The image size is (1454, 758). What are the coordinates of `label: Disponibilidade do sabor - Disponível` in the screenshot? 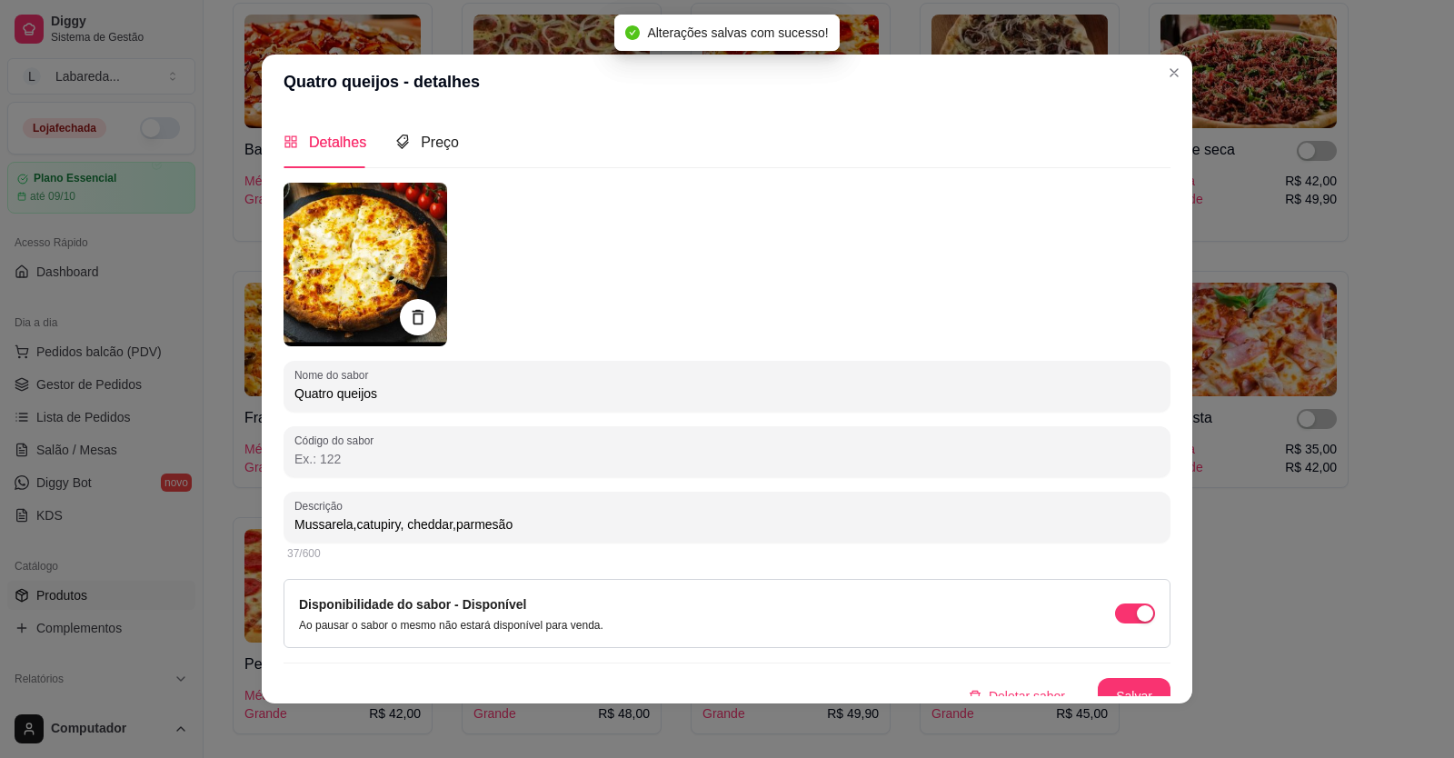 It's located at (413, 604).